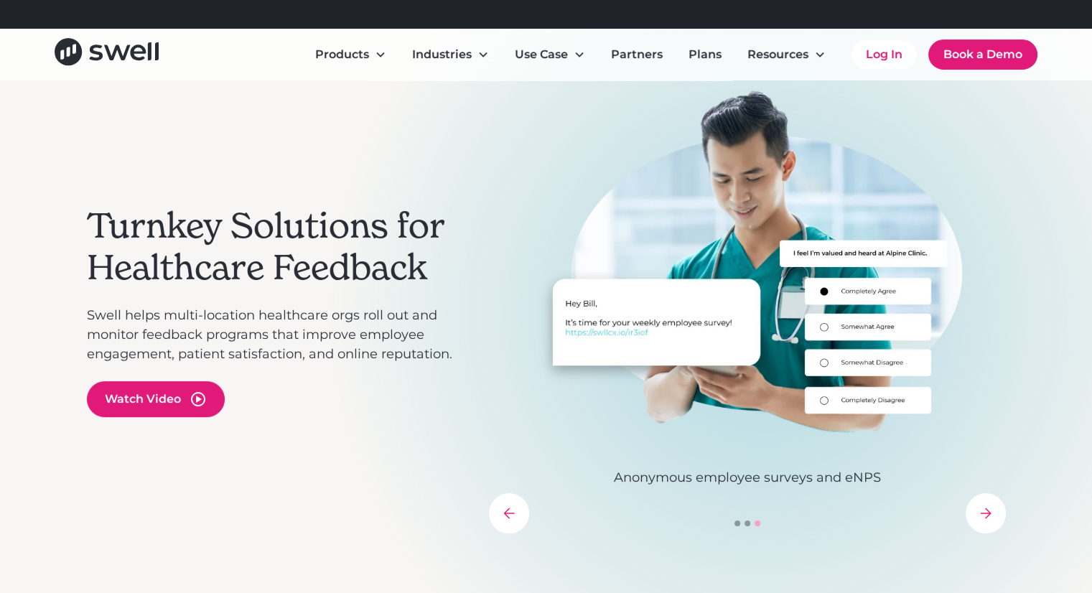  I want to click on p: Anonymous employee surveys and eNPS, so click(748, 478).